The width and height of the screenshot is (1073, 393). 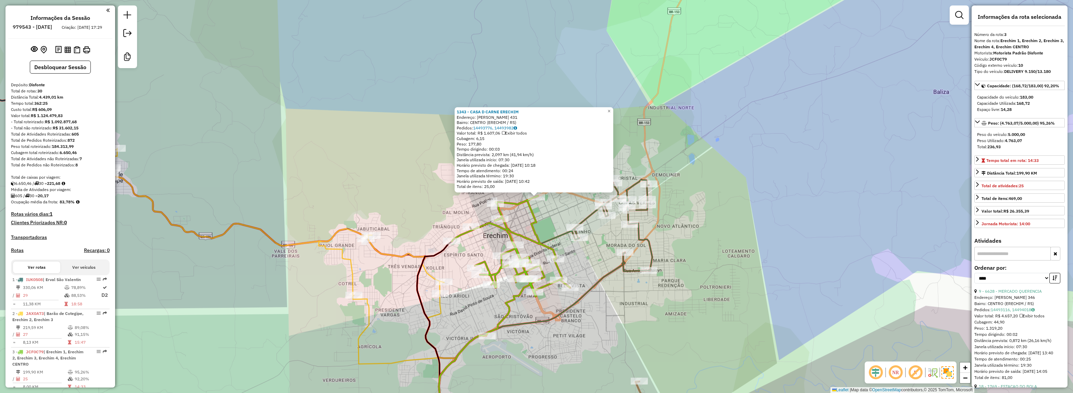 I want to click on div: - Total roteirizado:, so click(x=60, y=122).